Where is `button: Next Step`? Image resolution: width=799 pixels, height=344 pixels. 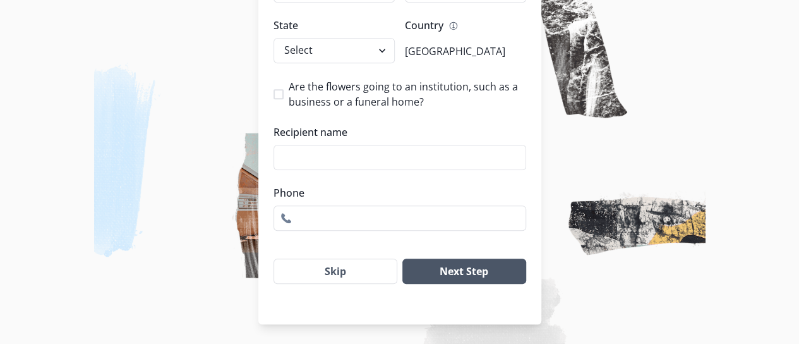 button: Next Step is located at coordinates (463, 271).